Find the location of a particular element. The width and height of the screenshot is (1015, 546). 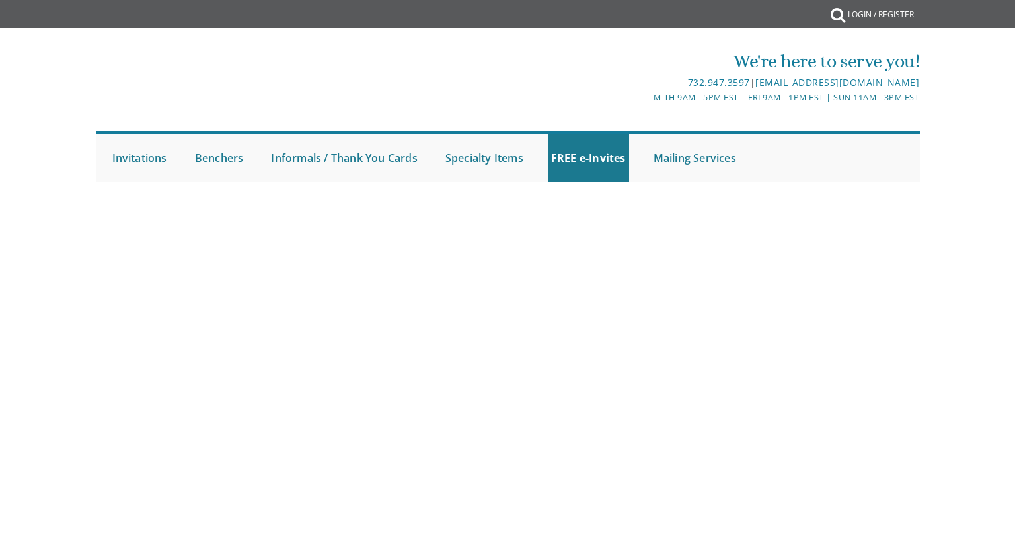

a: Specialty Items is located at coordinates (485, 158).